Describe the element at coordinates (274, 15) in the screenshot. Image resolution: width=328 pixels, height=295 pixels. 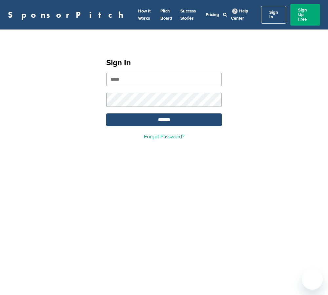
I see `a: Sign In` at that location.